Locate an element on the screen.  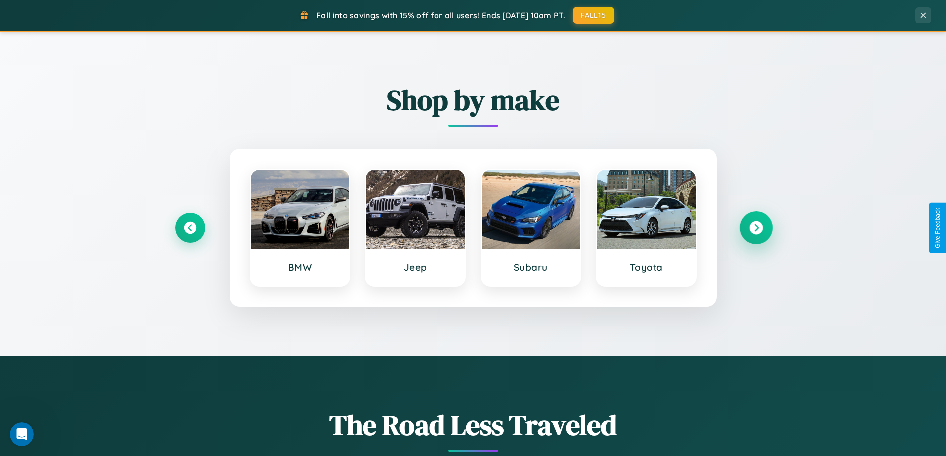
h3: BMW is located at coordinates (300, 268).